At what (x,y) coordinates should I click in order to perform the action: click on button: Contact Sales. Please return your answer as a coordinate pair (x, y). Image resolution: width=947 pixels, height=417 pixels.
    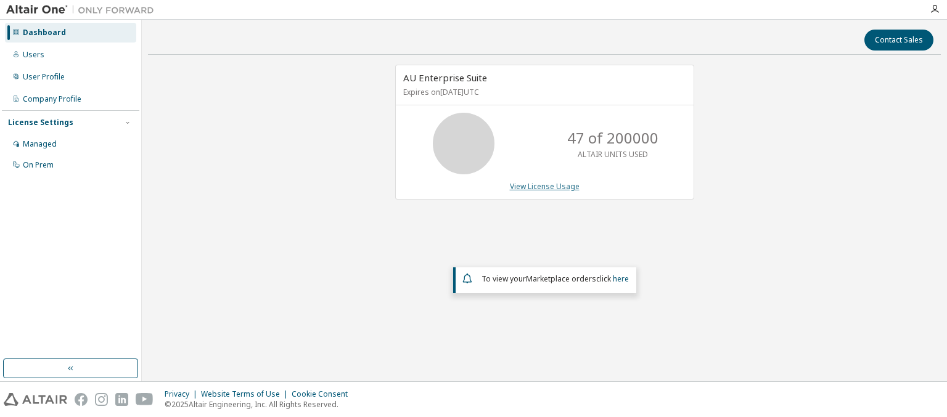
    Looking at the image, I should click on (899, 40).